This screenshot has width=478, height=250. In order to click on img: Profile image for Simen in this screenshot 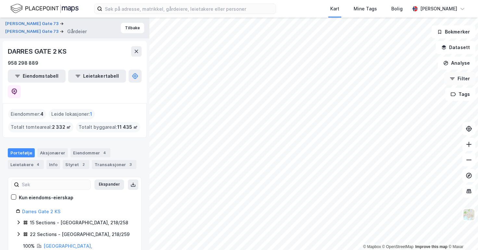, I will do `click(24, 9)`.